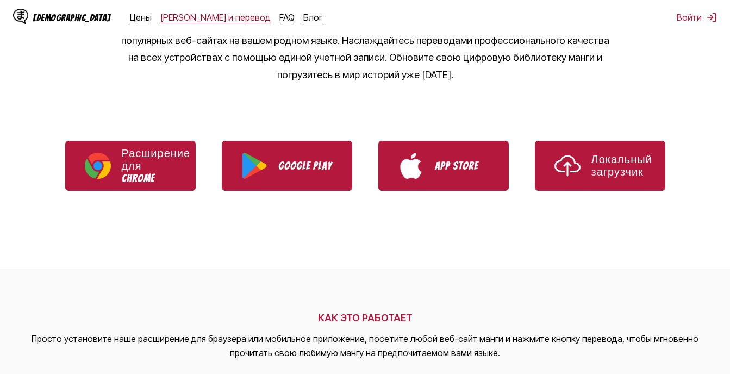 The image size is (730, 374). I want to click on font: Войти, so click(689, 17).